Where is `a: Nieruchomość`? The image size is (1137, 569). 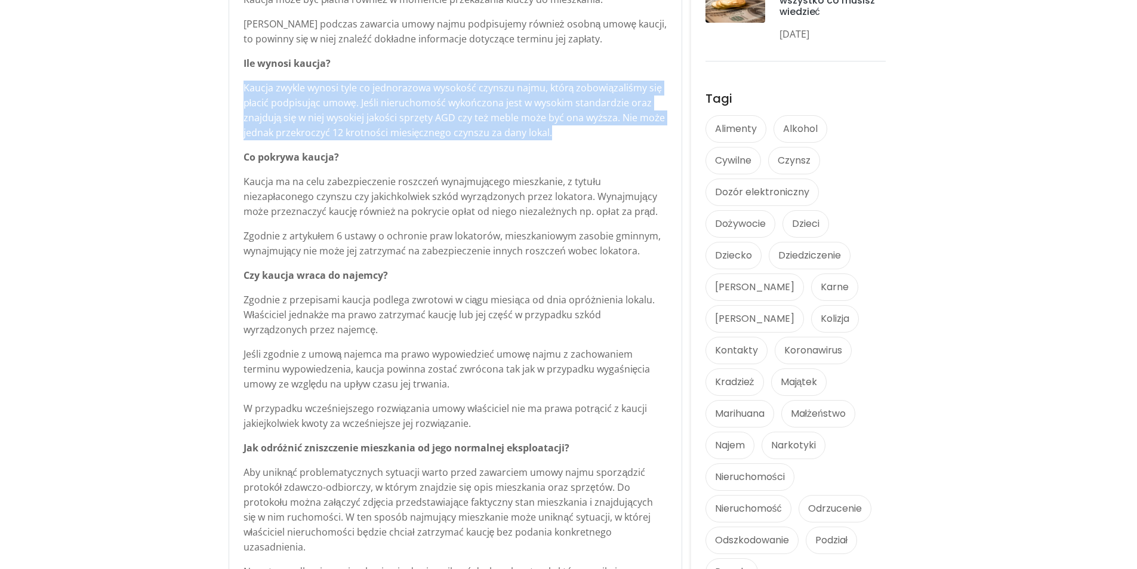 a: Nieruchomość is located at coordinates (748, 508).